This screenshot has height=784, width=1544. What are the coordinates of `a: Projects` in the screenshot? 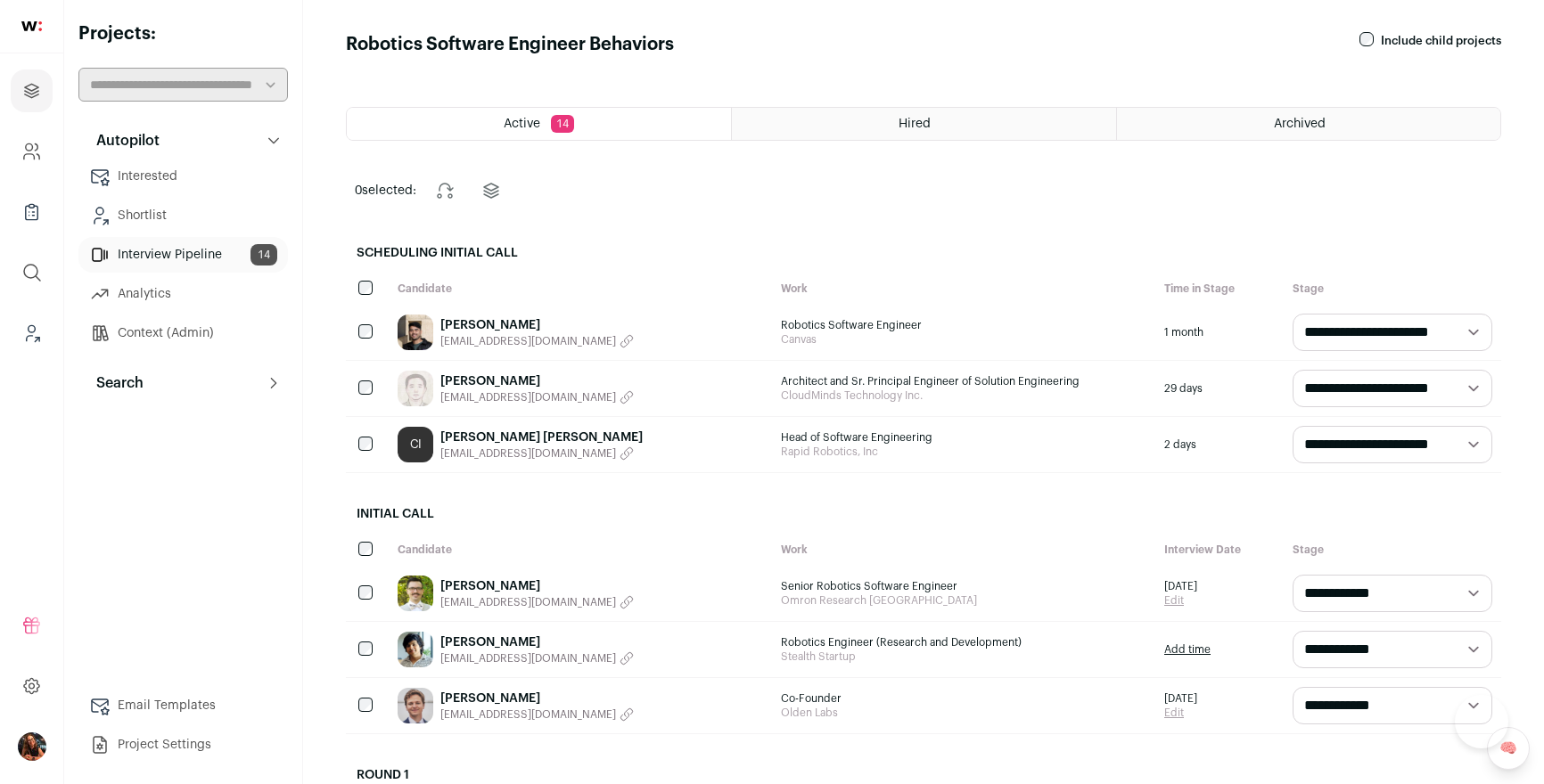 It's located at (32, 91).